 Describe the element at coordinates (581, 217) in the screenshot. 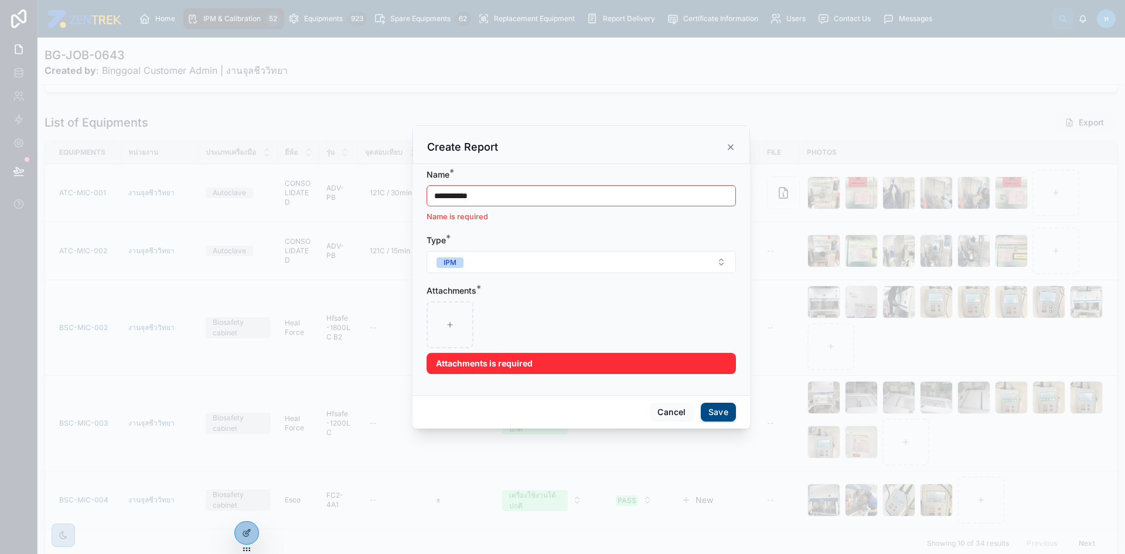

I see `p: Name is required` at that location.